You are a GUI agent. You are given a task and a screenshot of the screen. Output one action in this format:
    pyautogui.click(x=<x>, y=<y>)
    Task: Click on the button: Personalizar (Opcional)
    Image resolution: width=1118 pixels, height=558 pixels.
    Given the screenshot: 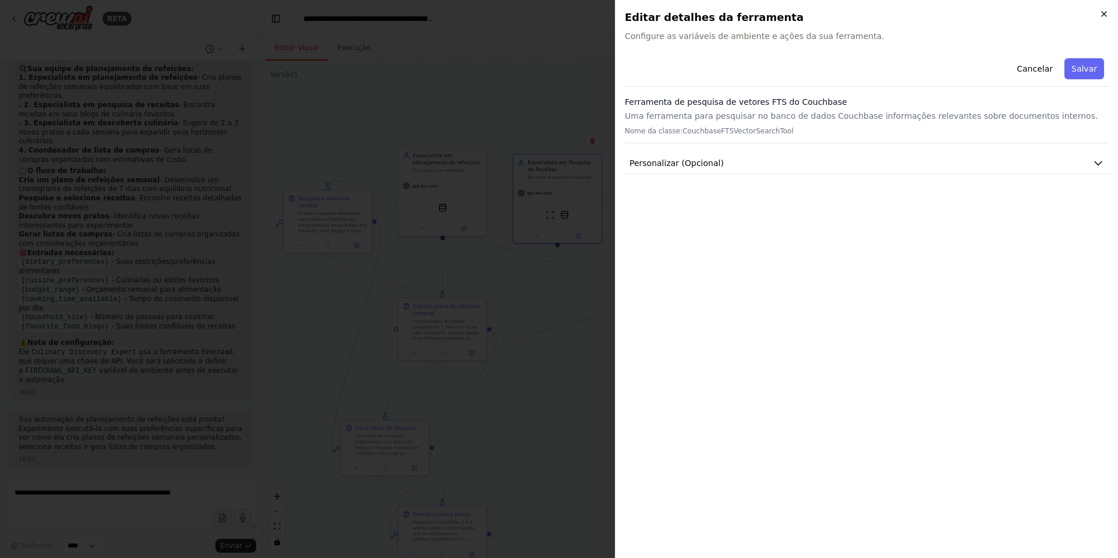 What is the action you would take?
    pyautogui.click(x=866, y=163)
    